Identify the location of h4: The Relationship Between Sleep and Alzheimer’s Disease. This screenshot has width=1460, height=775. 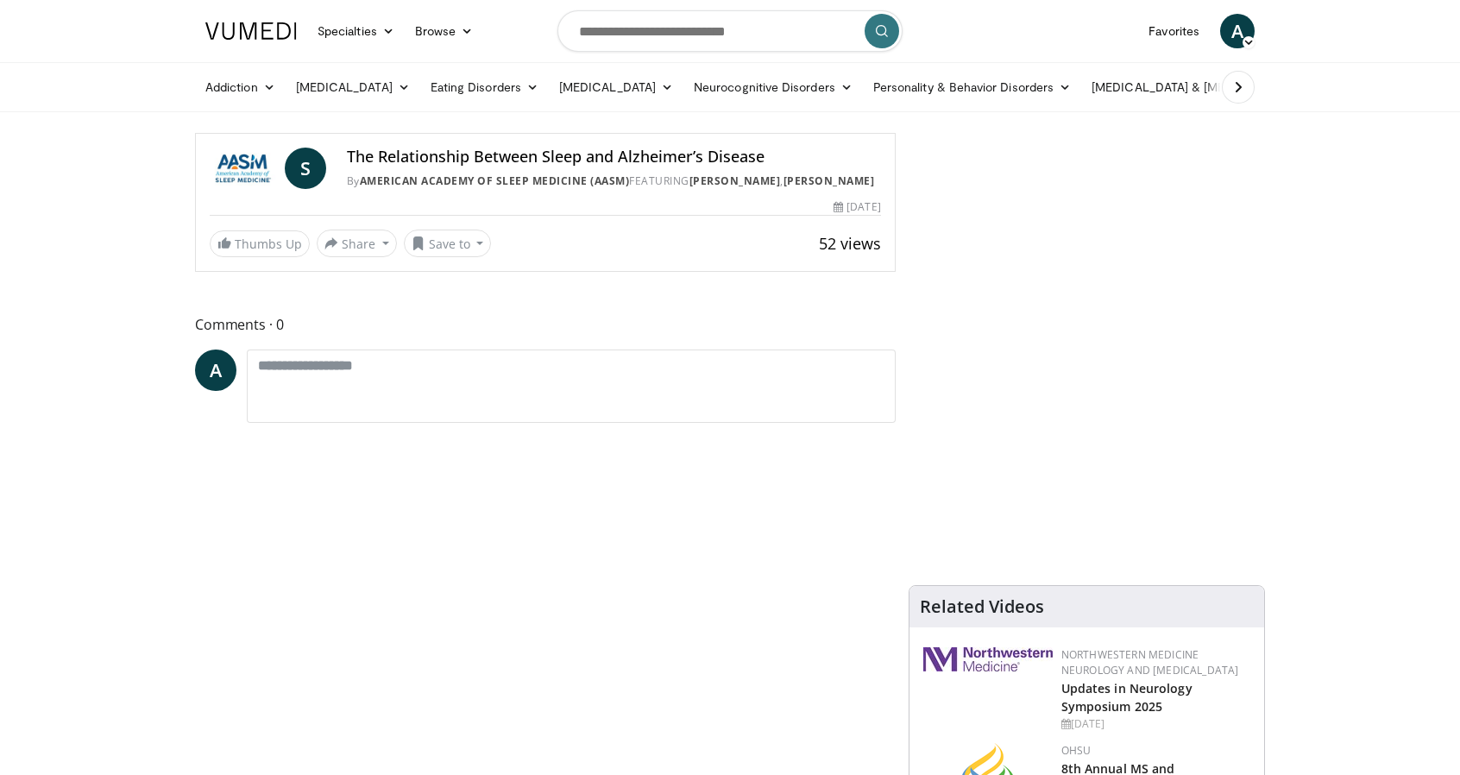
(613, 157).